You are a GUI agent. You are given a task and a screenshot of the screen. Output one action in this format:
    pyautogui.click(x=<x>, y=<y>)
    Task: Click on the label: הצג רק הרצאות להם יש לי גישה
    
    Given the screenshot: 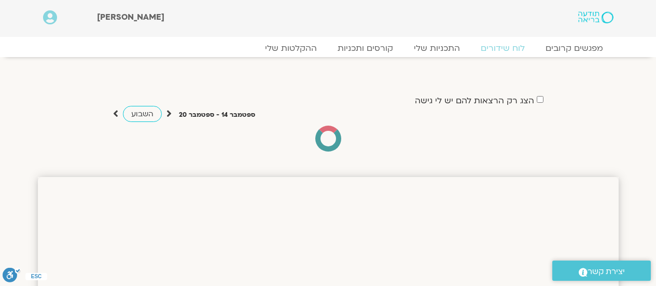 What is the action you would take?
    pyautogui.click(x=475, y=101)
    